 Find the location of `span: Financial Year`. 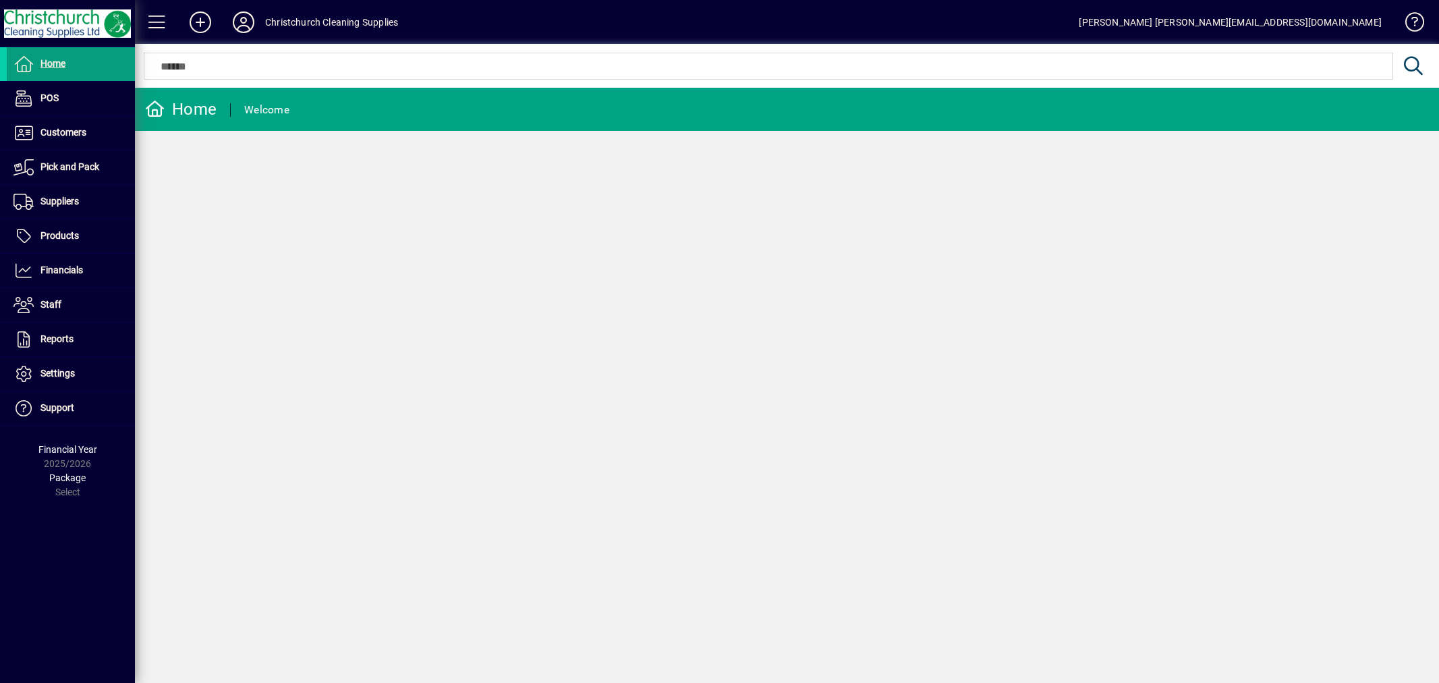

span: Financial Year is located at coordinates (67, 449).